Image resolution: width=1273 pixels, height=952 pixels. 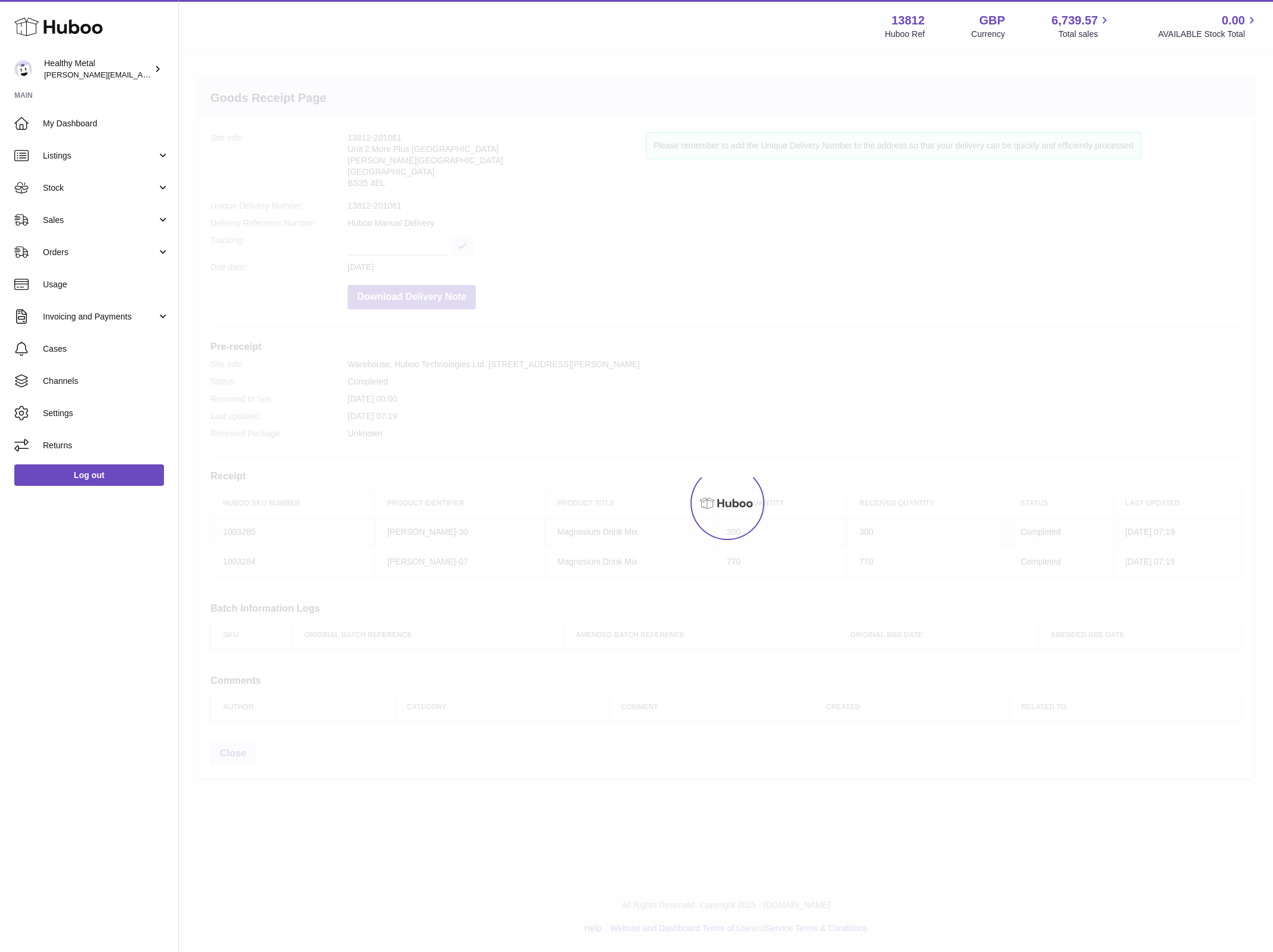 What do you see at coordinates (1208, 26) in the screenshot?
I see `a: 0.00 AVAILABLE Stock Total` at bounding box center [1208, 26].